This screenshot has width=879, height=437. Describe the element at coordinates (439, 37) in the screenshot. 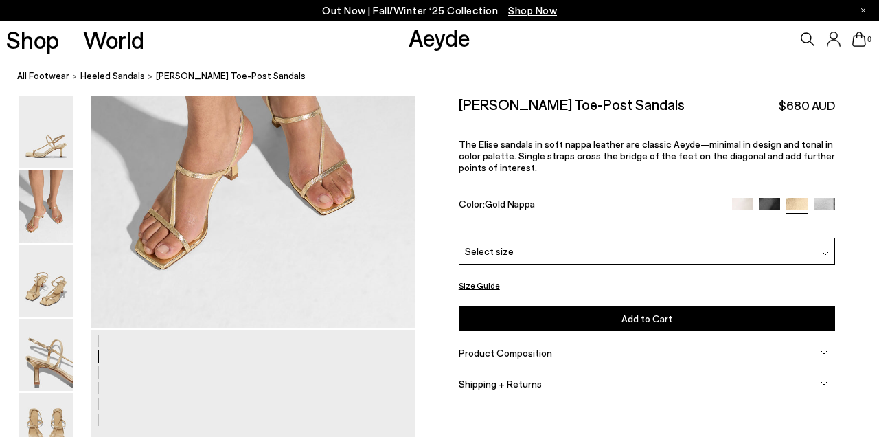

I see `a: Aeyde` at that location.